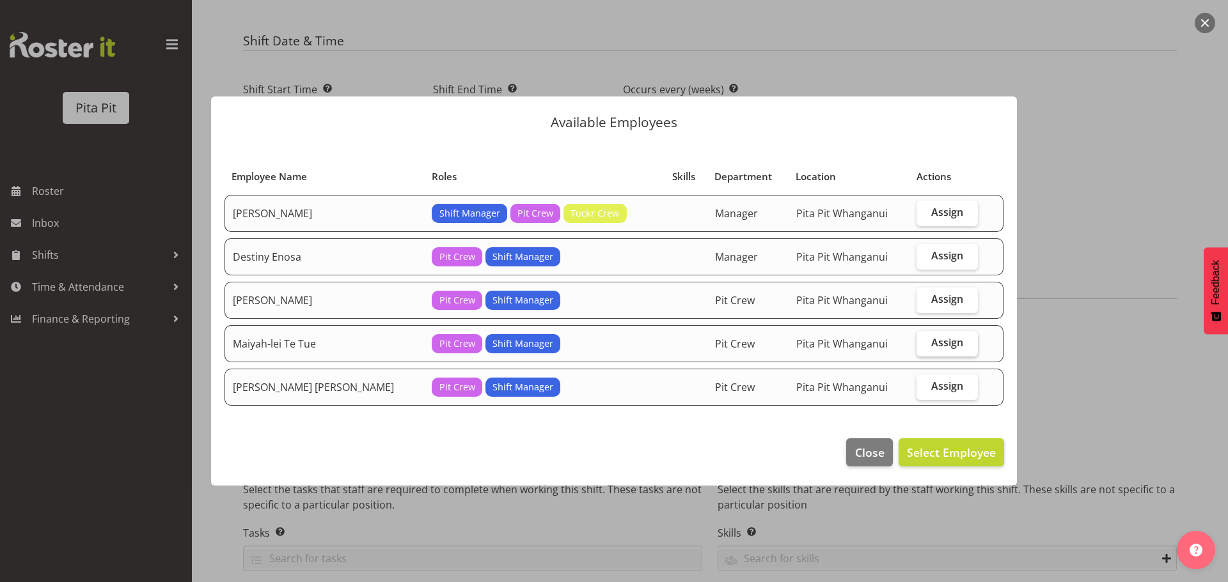 The width and height of the screenshot is (1228, 582). Describe the element at coordinates (324, 344) in the screenshot. I see `td: Maiyah-lei Te Tue` at that location.